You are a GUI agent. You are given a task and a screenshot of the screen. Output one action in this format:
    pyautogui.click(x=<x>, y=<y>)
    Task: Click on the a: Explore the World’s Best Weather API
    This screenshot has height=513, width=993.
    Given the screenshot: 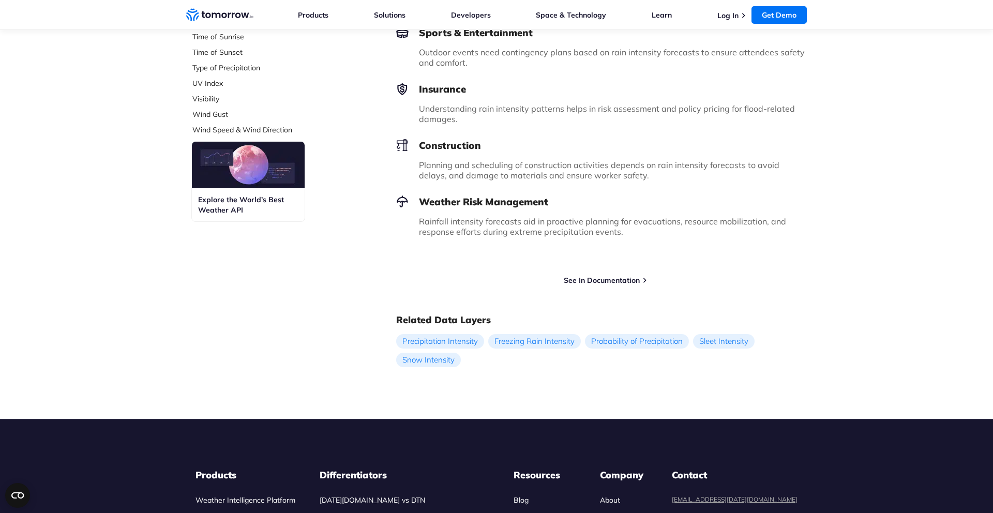 What is the action you would take?
    pyautogui.click(x=248, y=181)
    